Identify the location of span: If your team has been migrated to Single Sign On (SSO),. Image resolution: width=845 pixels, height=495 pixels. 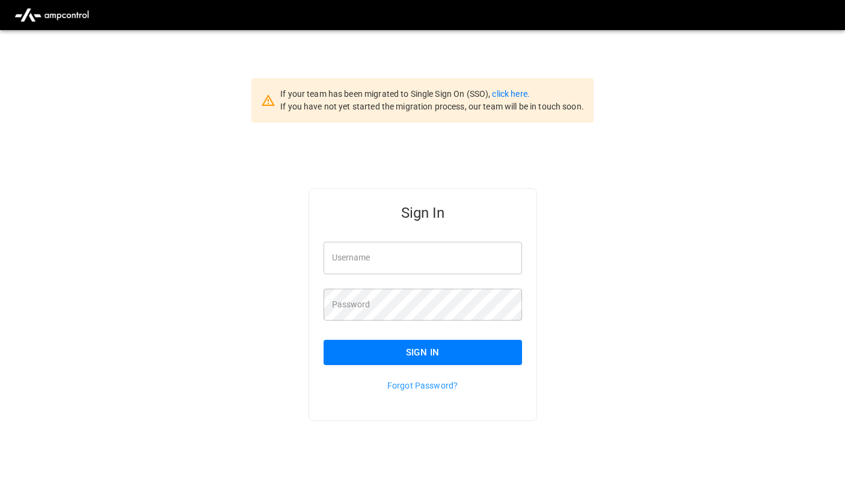
(386, 94).